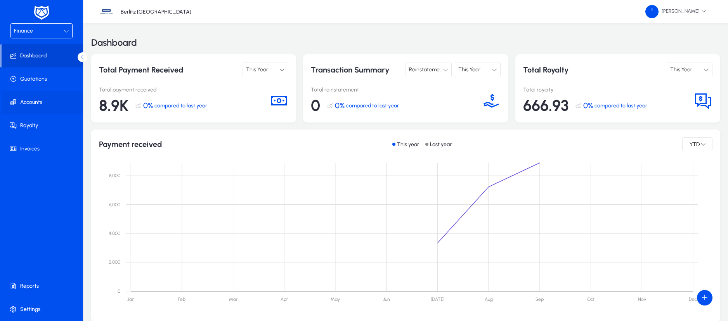 This screenshot has height=321, width=728. I want to click on span: 8.9K, so click(114, 106).